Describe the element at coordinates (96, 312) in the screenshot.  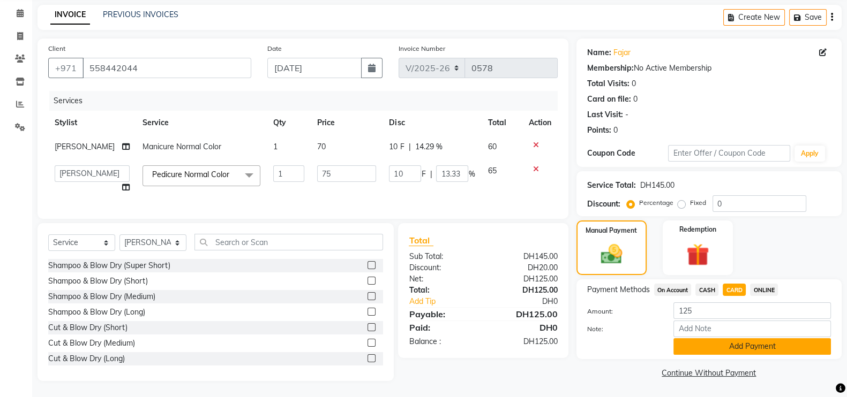
I see `div: Shampoo & Blow Dry (Long)` at that location.